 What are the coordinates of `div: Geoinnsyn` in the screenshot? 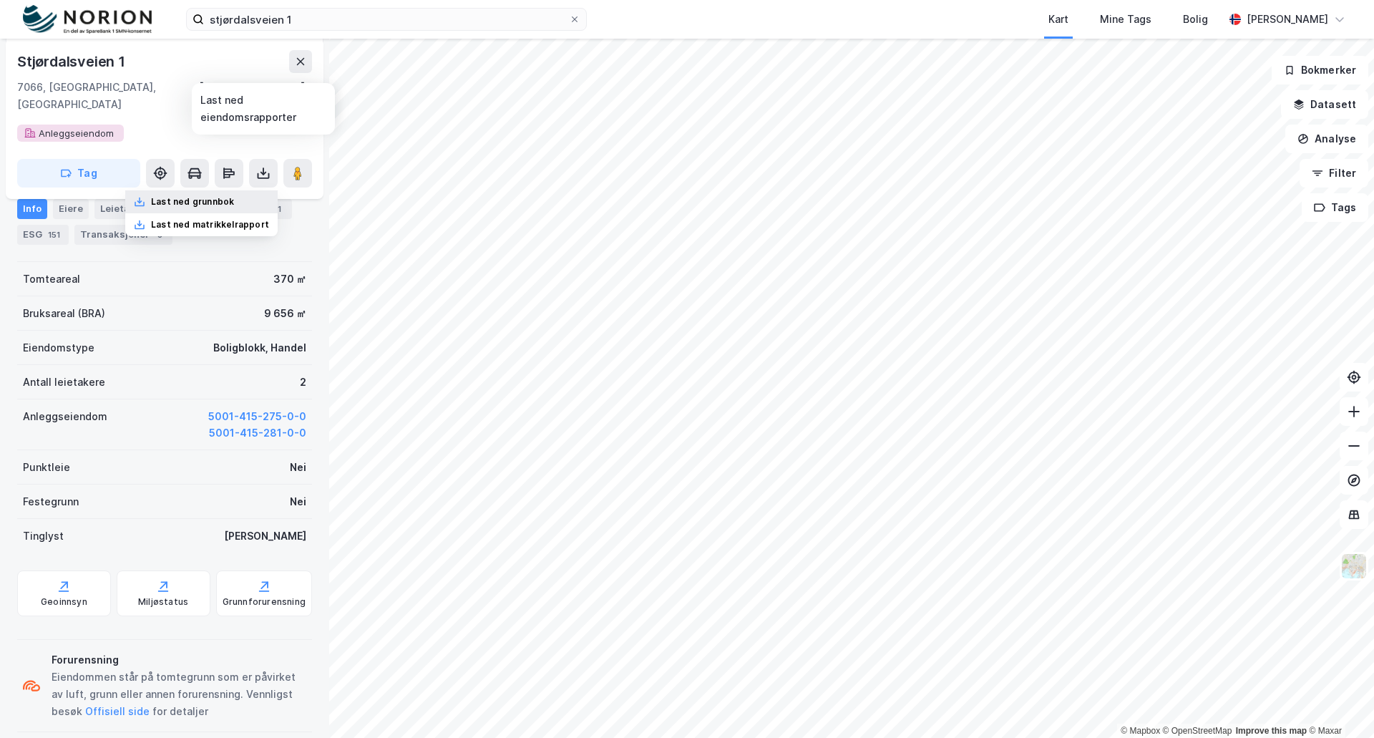 It's located at (64, 602).